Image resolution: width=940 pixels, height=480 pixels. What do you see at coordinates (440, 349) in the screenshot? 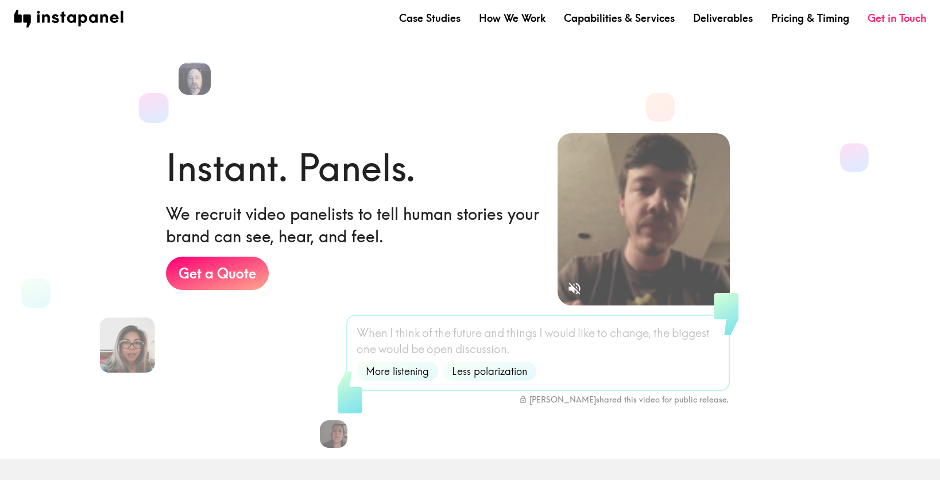
I see `span: open` at bounding box center [440, 349].